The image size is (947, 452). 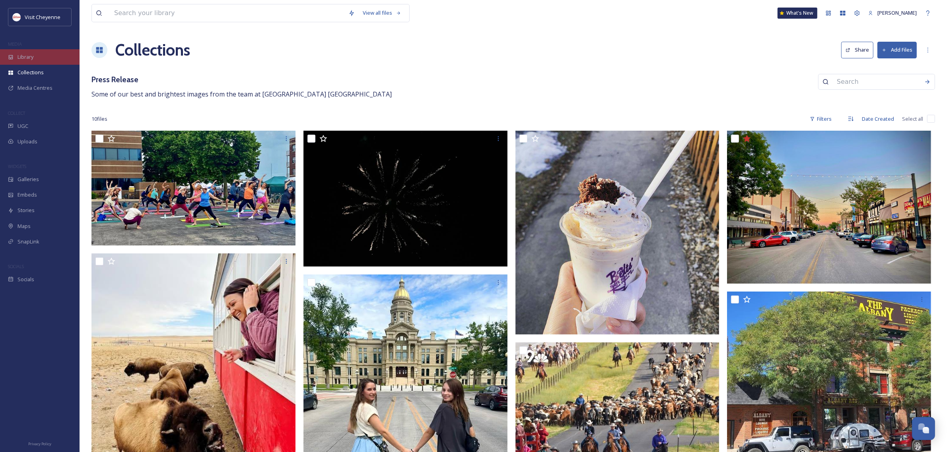 What do you see at coordinates (15, 44) in the screenshot?
I see `span: MEDIA` at bounding box center [15, 44].